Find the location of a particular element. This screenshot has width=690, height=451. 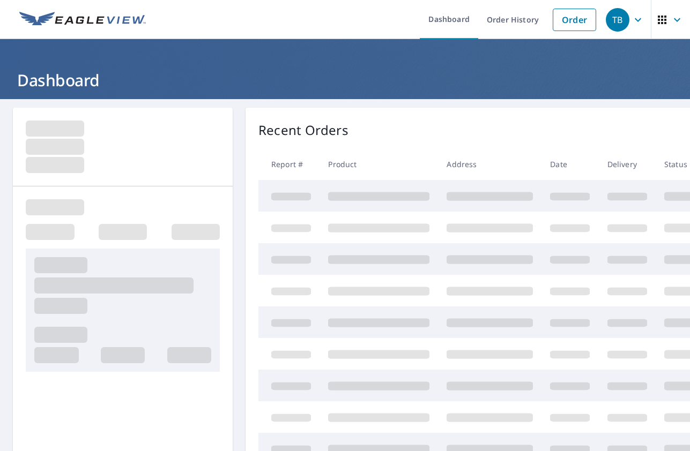

img: EV Logo is located at coordinates (83, 20).